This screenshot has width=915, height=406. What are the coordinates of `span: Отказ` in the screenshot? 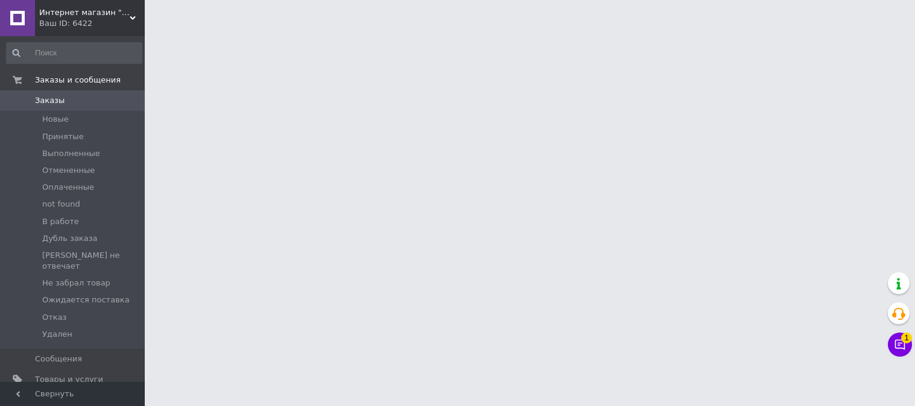 It's located at (54, 318).